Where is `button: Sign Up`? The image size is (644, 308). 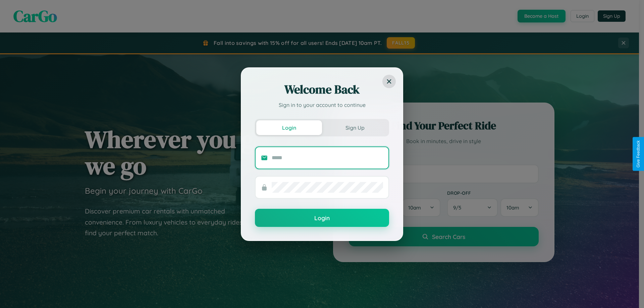
button: Sign Up is located at coordinates (355, 128).